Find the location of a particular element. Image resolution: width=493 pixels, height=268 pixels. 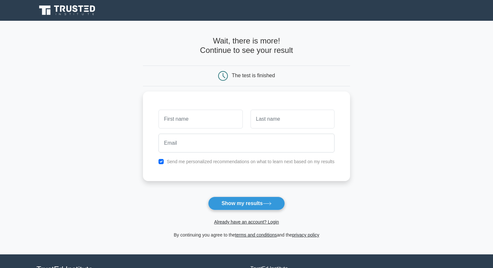

label: Send me personalized recommendations on what to learn next based on my results is located at coordinates (251, 161).